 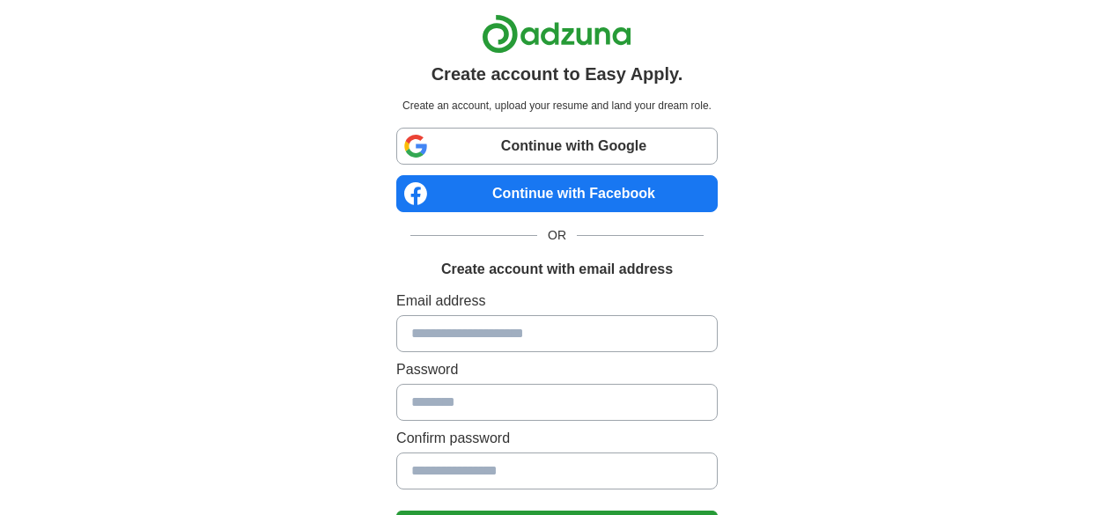 What do you see at coordinates (556, 194) in the screenshot?
I see `a: Continue with Facebook` at bounding box center [556, 194].